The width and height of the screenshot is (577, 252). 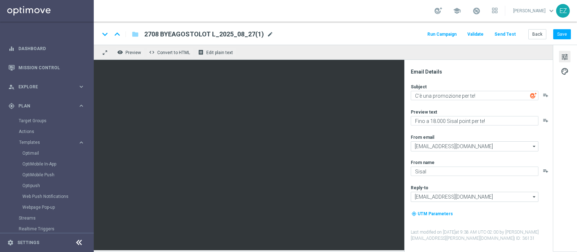 What do you see at coordinates (49, 207) in the screenshot?
I see `a: Webpage Pop-up` at bounding box center [49, 207].